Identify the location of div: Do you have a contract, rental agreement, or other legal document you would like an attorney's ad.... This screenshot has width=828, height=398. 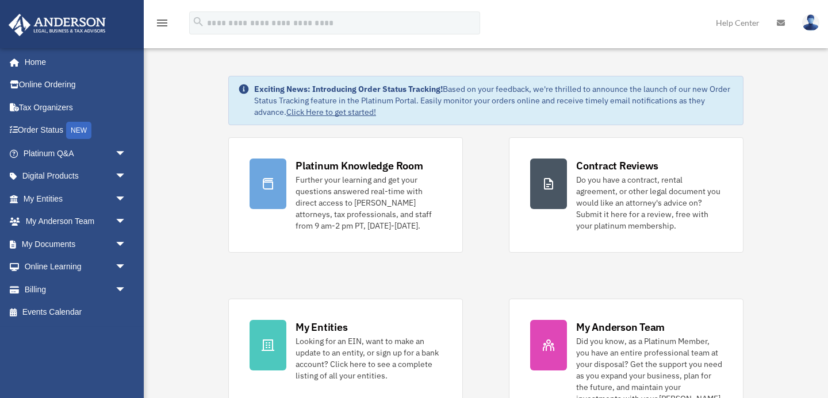
(649, 203).